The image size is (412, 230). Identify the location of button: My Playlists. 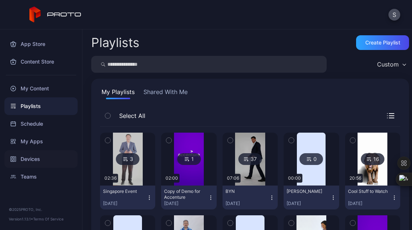
(118, 93).